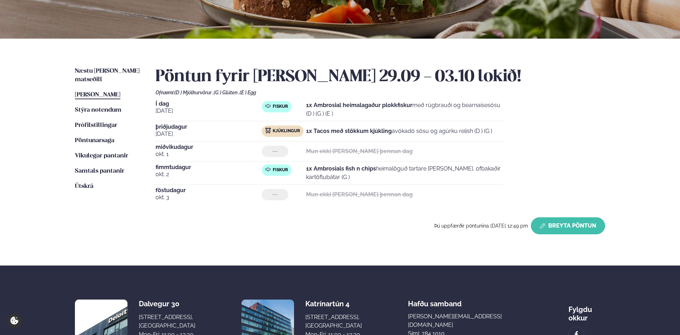  Describe the element at coordinates (102, 156) in the screenshot. I see `a: Vikulegar pantanir` at that location.